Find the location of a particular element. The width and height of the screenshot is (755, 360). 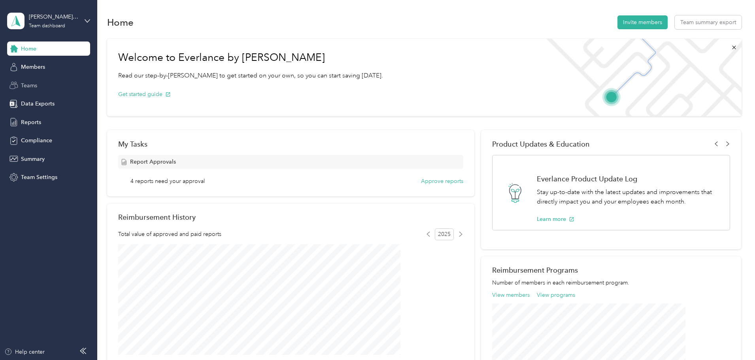

button: Learn more is located at coordinates (555, 219).